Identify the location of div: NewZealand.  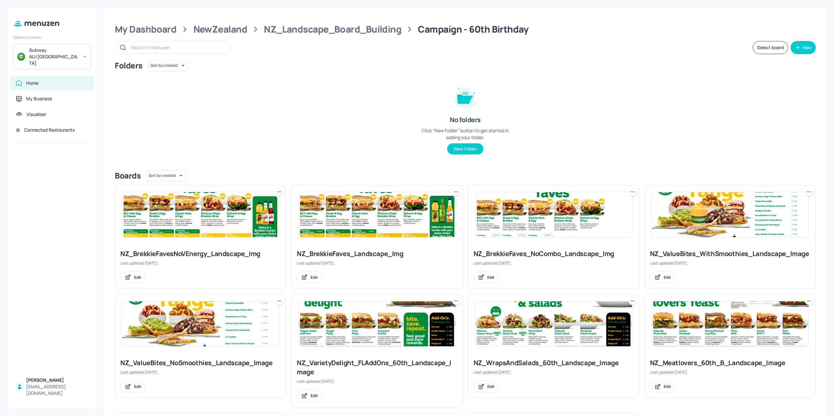
(220, 29).